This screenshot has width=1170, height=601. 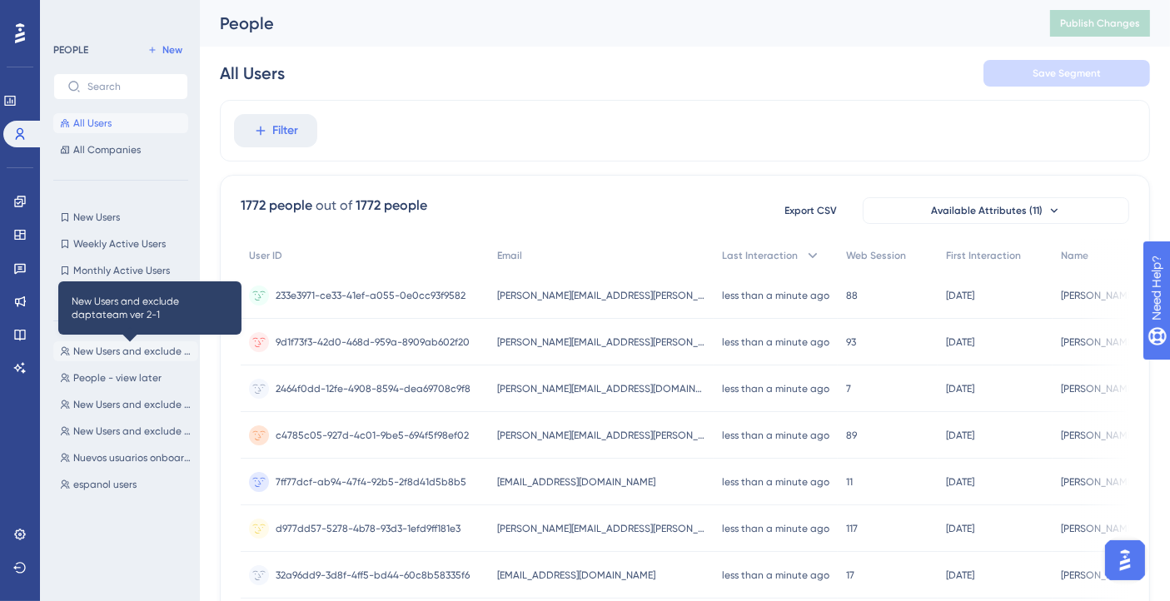 What do you see at coordinates (132, 351) in the screenshot?
I see `span: New Users and exclude daptateam ver 2-1` at bounding box center [132, 351].